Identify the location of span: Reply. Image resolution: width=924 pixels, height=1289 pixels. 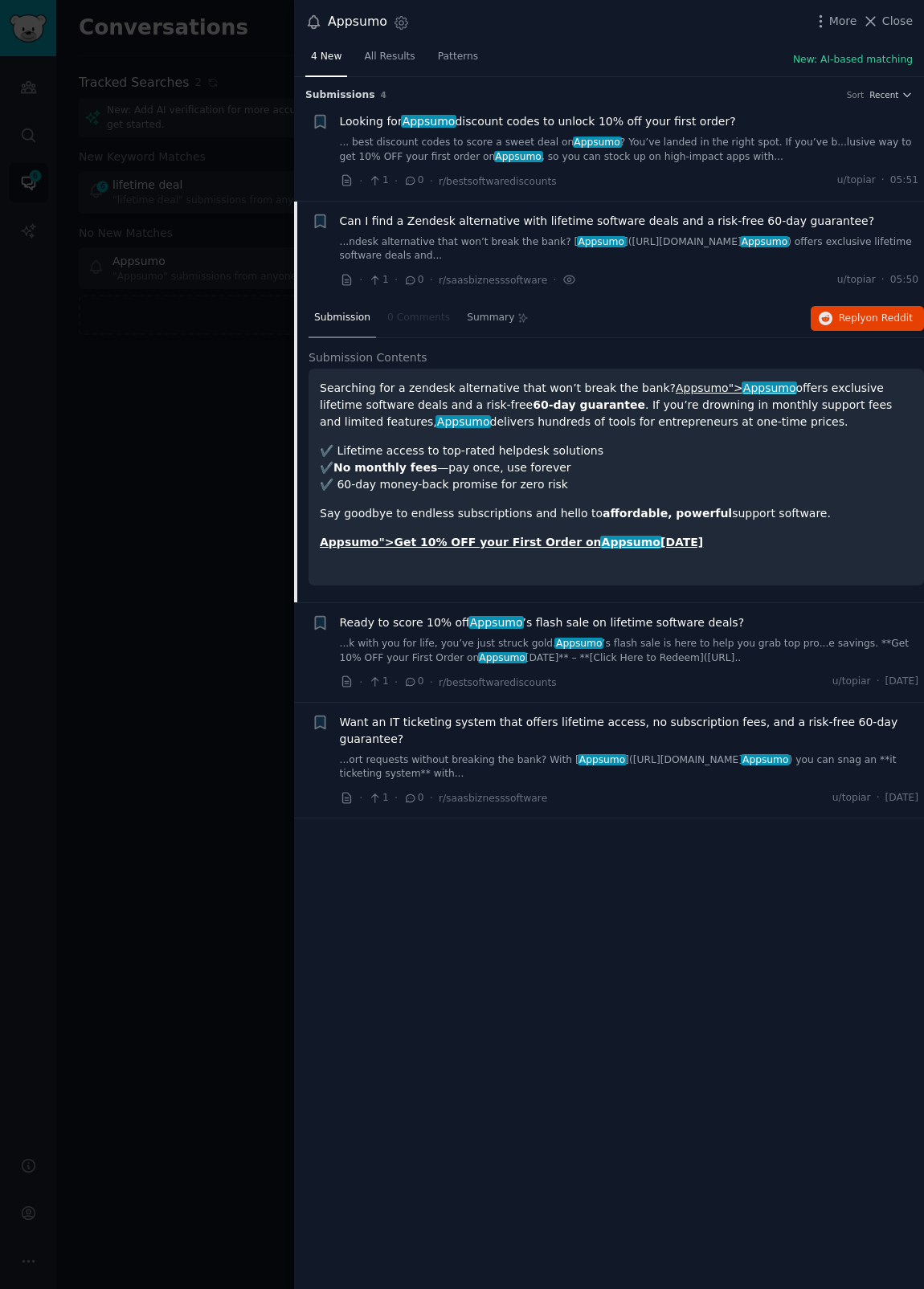
(876, 319).